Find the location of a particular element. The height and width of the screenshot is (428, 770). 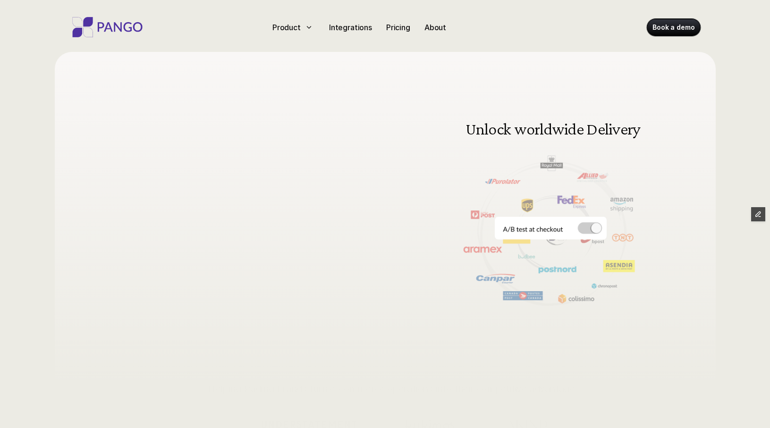

button: Edit Framer Content is located at coordinates (758, 214).